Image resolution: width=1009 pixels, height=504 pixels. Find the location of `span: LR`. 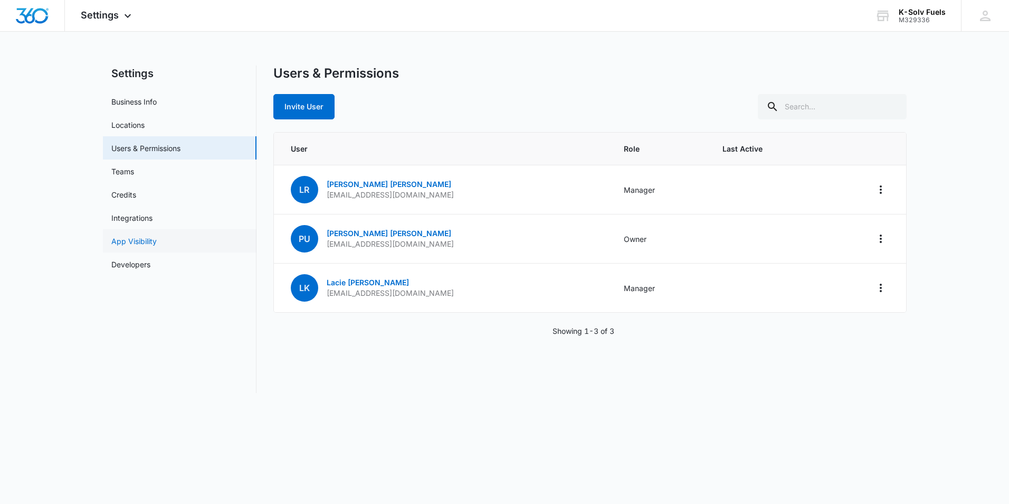

span: LR is located at coordinates (305, 190).